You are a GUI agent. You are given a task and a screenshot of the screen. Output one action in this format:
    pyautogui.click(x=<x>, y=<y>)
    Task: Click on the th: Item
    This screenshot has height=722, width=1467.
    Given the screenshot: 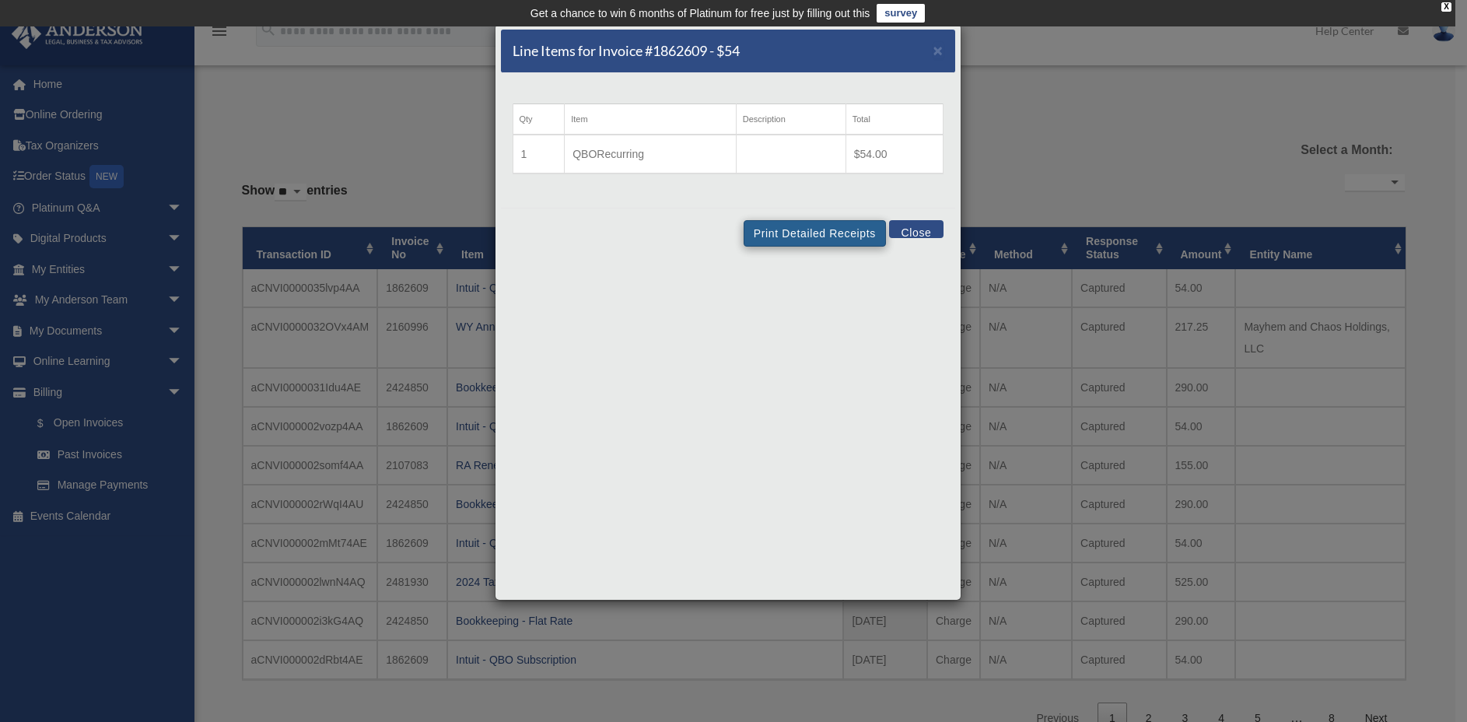 What is the action you would take?
    pyautogui.click(x=650, y=120)
    